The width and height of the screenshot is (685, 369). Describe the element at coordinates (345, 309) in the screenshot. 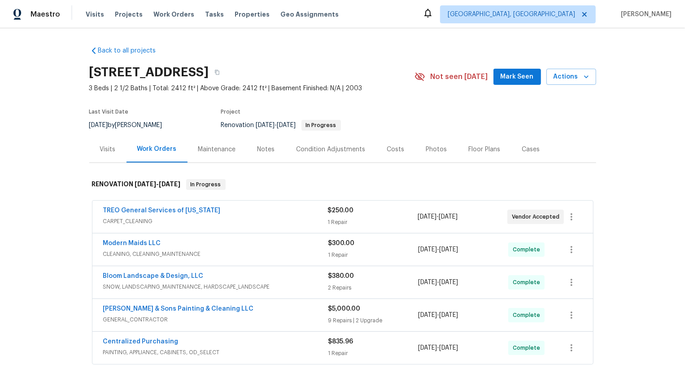

I see `span: $5,000.00` at that location.